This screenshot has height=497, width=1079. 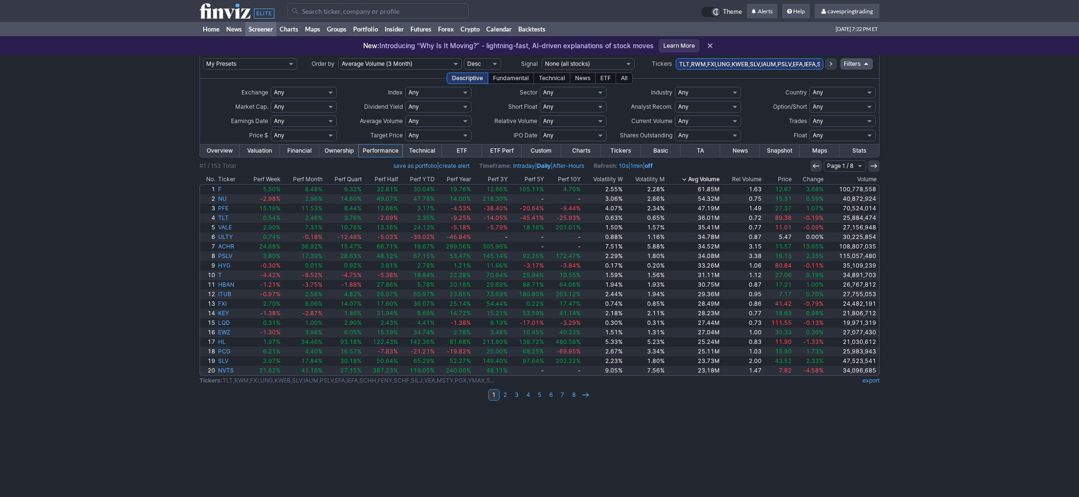 I want to click on a: -3.84%, so click(x=564, y=266).